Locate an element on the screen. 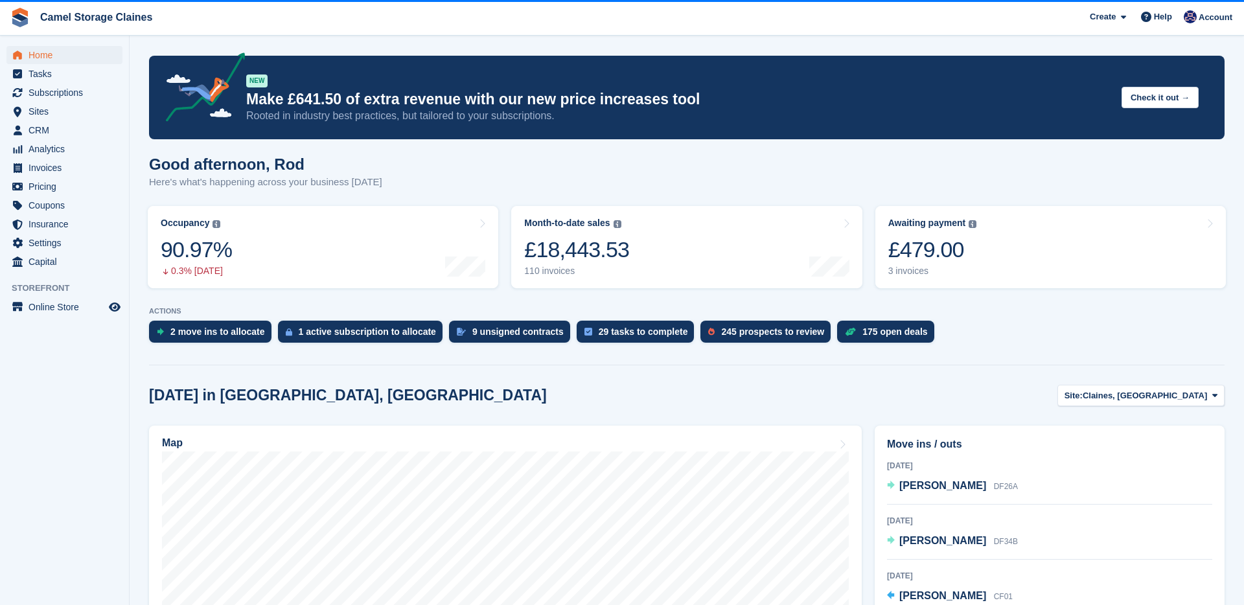 This screenshot has width=1244, height=605. a: 1 active subscription to allocate is located at coordinates (364, 335).